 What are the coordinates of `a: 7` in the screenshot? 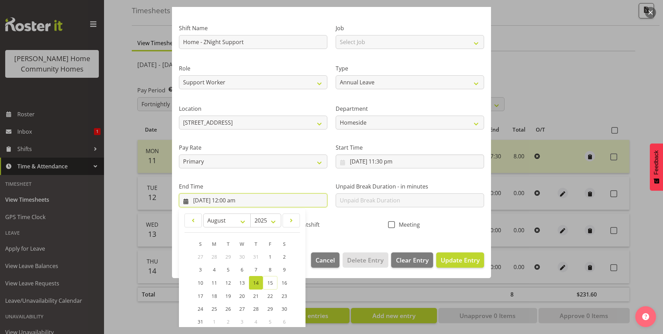 It's located at (256, 269).